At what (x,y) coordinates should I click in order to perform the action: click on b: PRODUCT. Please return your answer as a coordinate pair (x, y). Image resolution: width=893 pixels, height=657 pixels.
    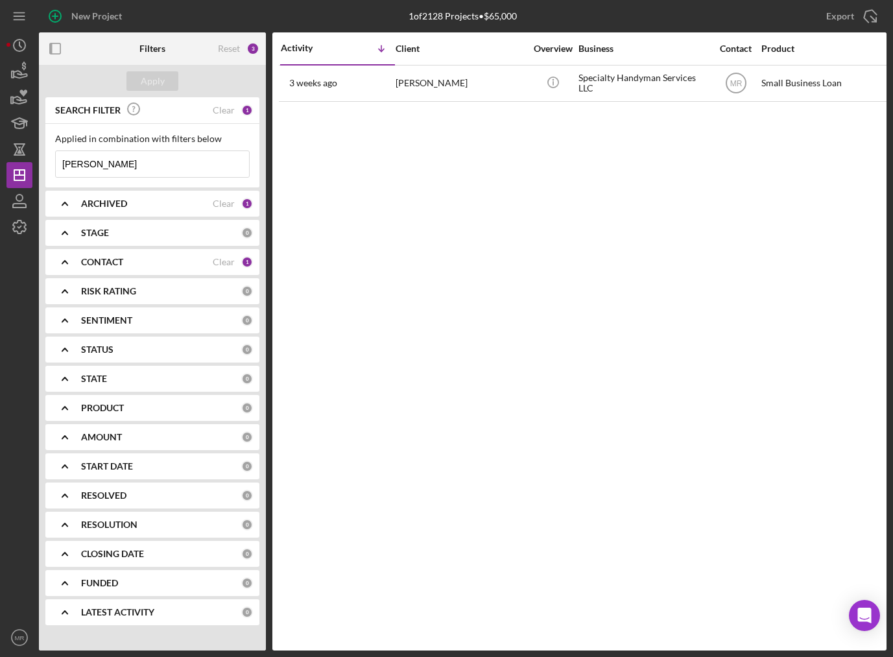
    Looking at the image, I should click on (102, 408).